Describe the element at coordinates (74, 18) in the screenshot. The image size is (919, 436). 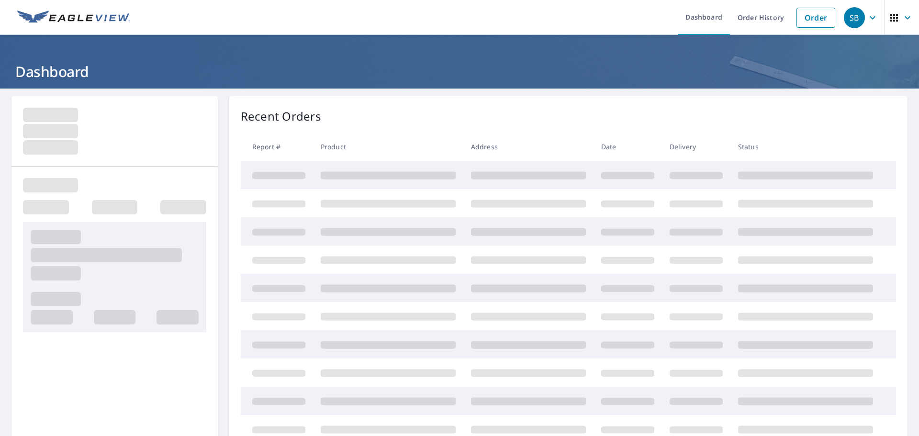
I see `img: EV Logo` at that location.